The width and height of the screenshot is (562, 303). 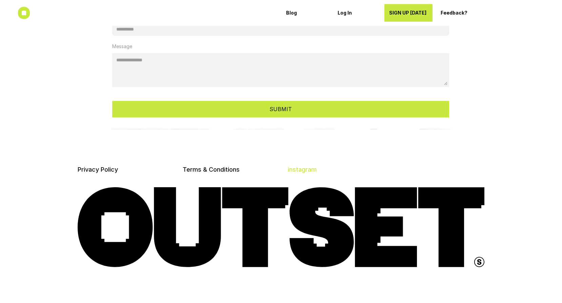 What do you see at coordinates (305, 13) in the screenshot?
I see `p: Blog` at bounding box center [305, 13].